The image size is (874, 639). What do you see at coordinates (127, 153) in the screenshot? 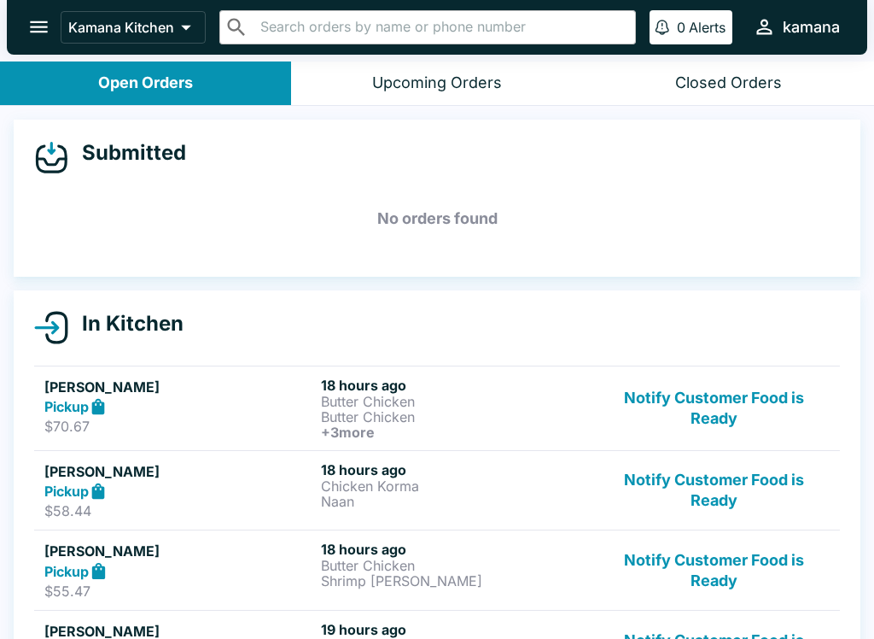
I see `h4: Submitted` at bounding box center [127, 153].